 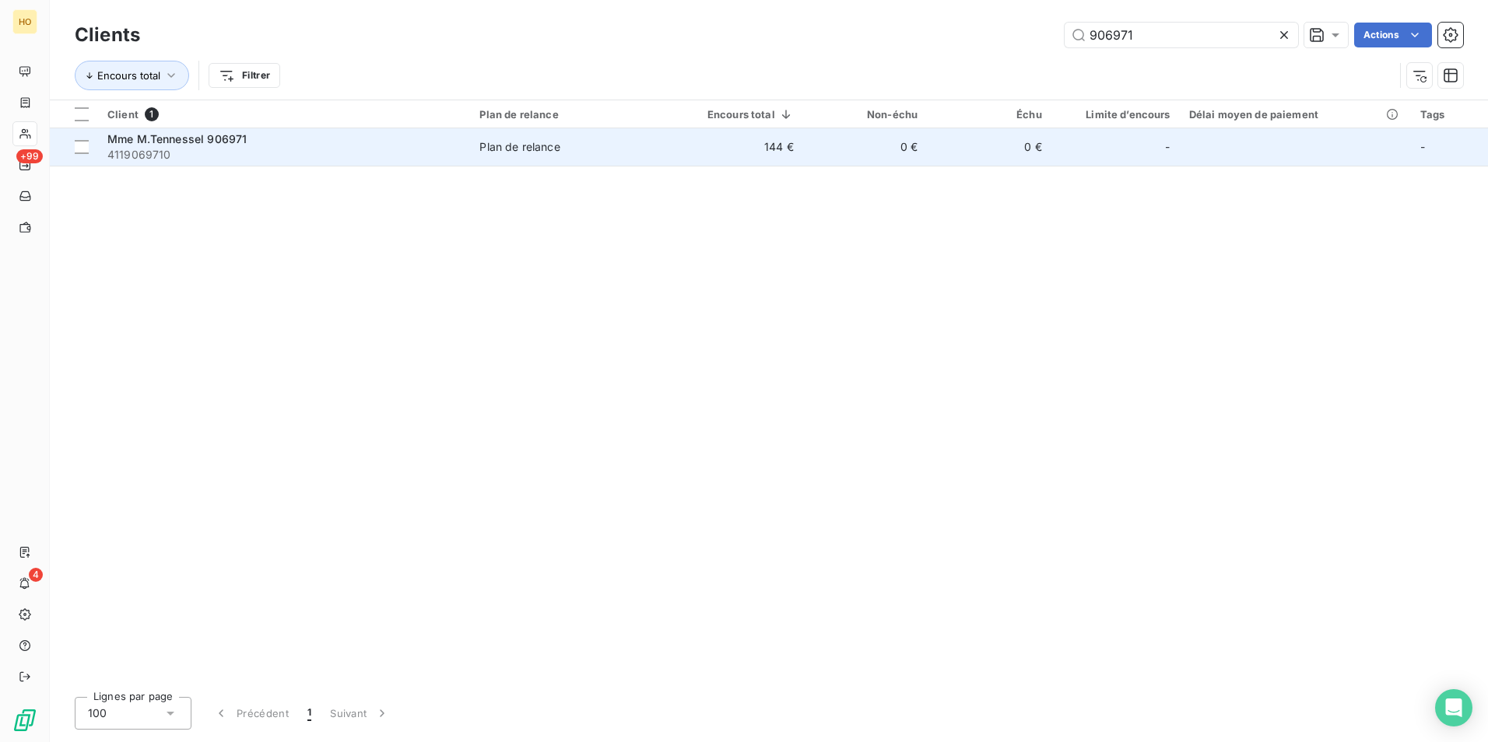 I want to click on input: Rechercher, so click(x=1181, y=35).